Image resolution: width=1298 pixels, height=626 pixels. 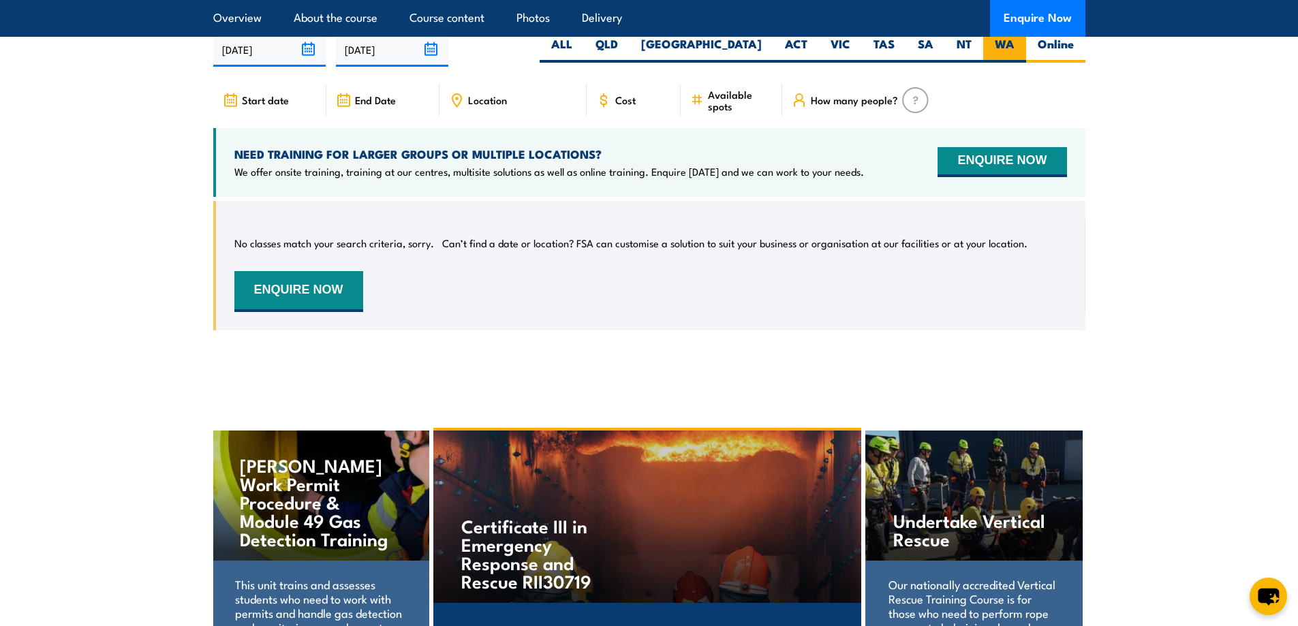 I want to click on input: To date, so click(x=392, y=49).